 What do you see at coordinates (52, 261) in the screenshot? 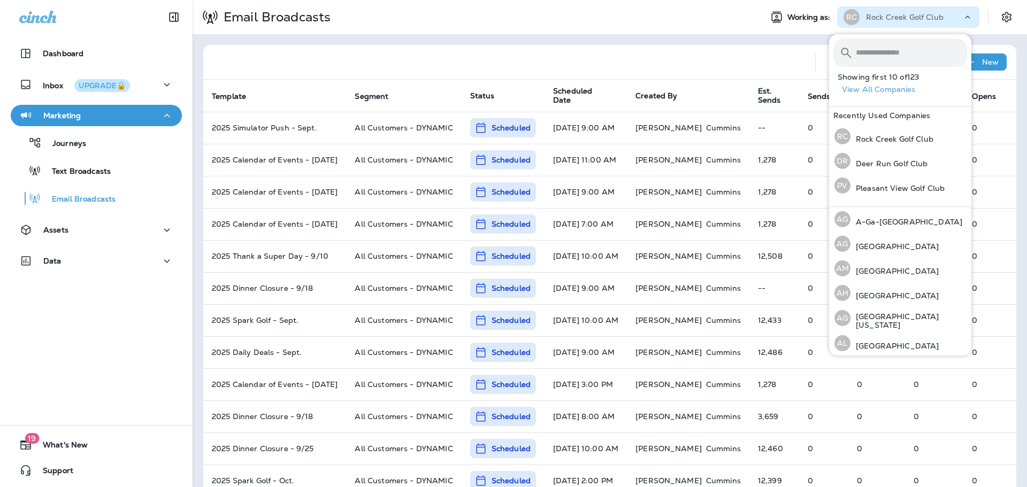
I see `p: Data` at bounding box center [52, 261].